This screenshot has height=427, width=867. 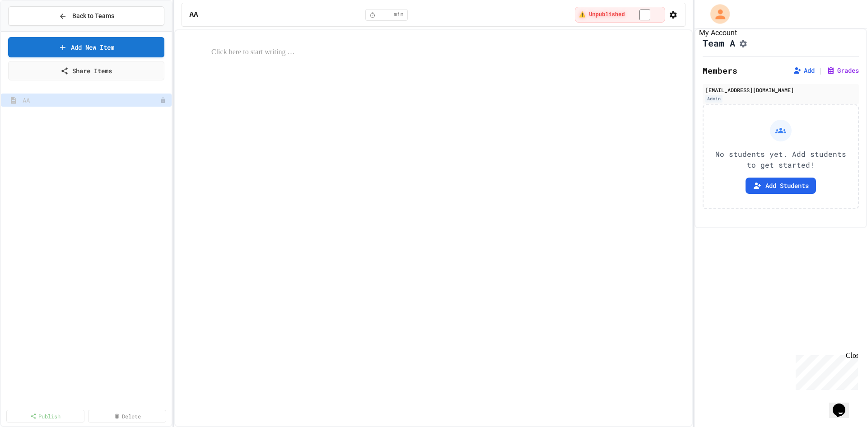 What do you see at coordinates (743, 43) in the screenshot?
I see `button: Assignment Settings` at bounding box center [743, 43].